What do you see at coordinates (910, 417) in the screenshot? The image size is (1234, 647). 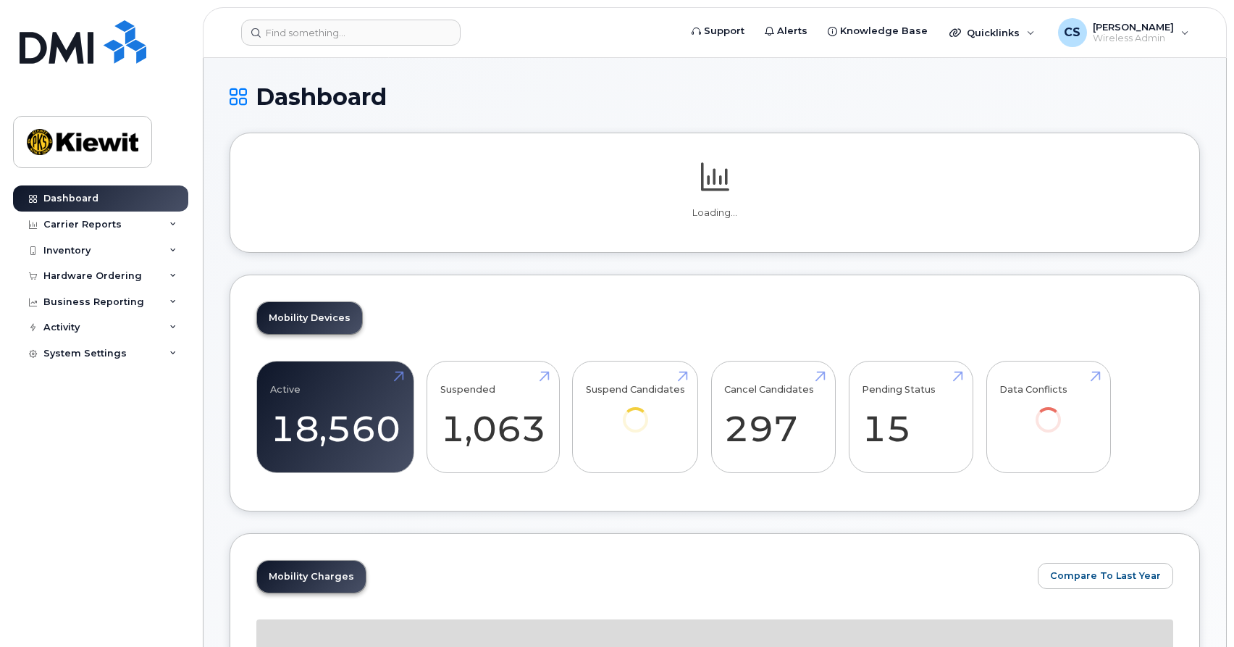 I see `a: Pending Status 15` at bounding box center [910, 417].